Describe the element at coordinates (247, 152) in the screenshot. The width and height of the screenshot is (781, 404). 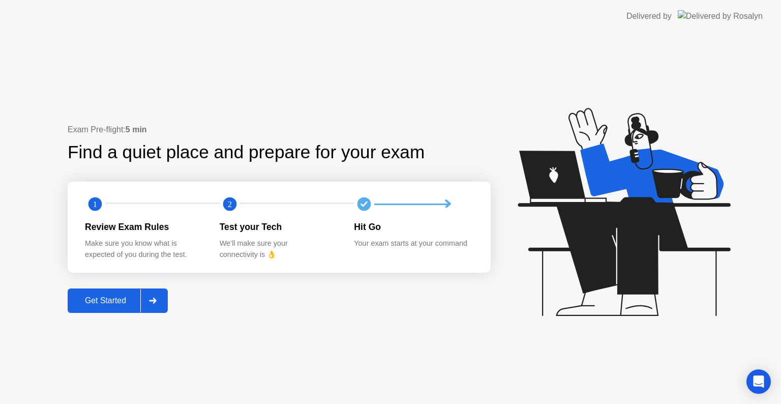
I see `div: Find a quiet place and prepare for your exam` at that location.